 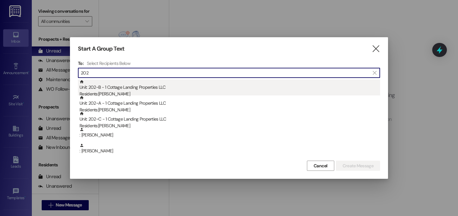 I want to click on span: Cancel, so click(x=320, y=166).